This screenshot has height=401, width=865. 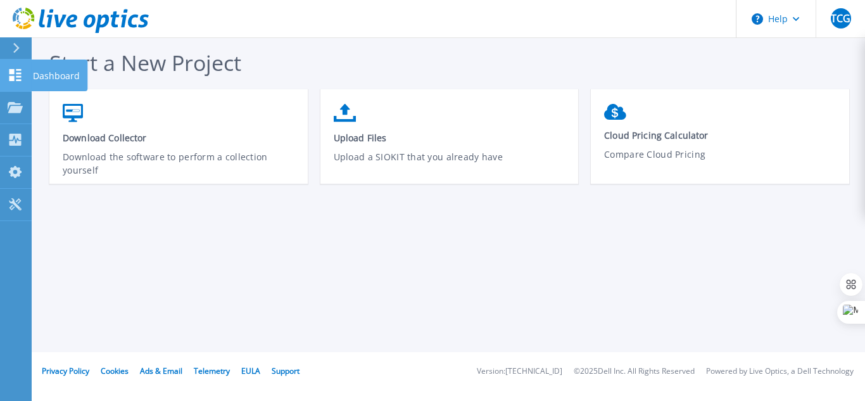 I want to click on a: Cookies, so click(x=115, y=370).